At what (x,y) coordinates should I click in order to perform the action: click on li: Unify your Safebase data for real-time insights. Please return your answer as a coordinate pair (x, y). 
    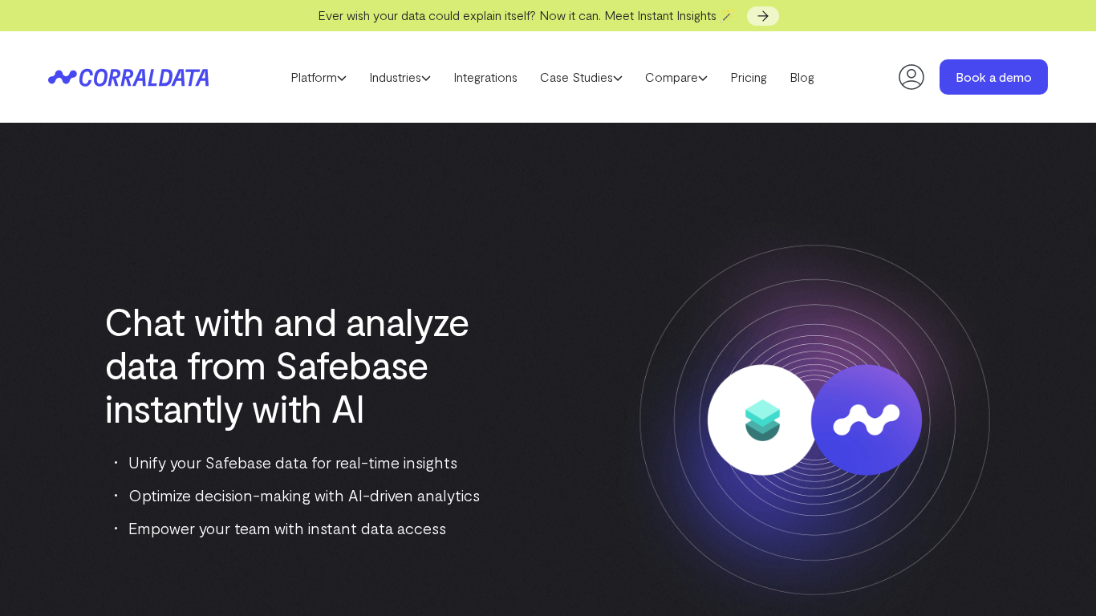
    Looking at the image, I should click on (304, 462).